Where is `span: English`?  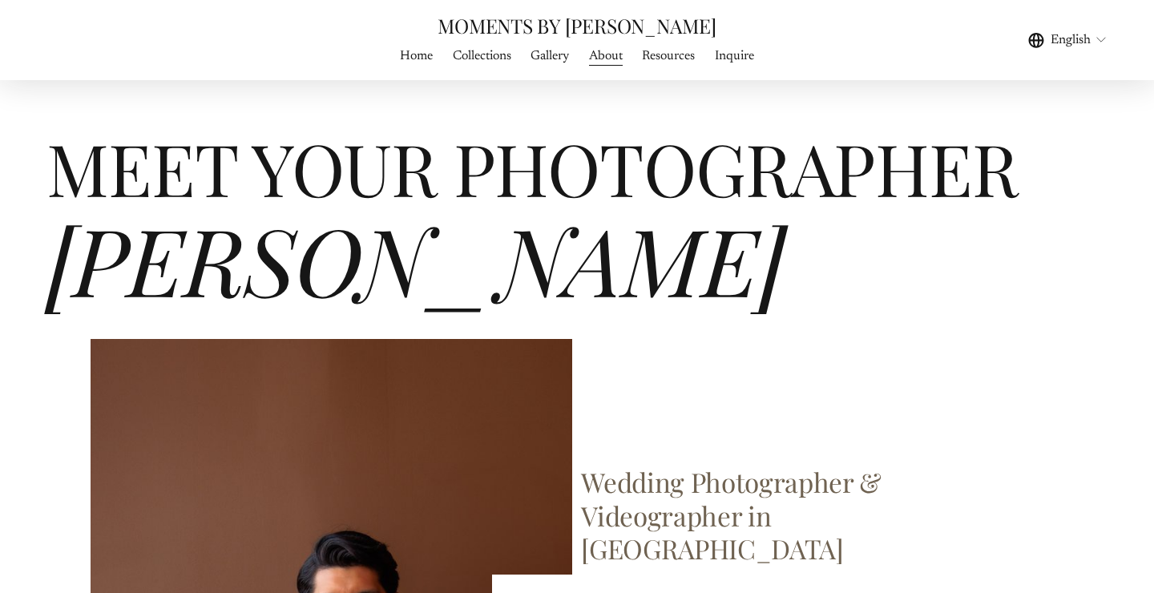
span: English is located at coordinates (1070, 40).